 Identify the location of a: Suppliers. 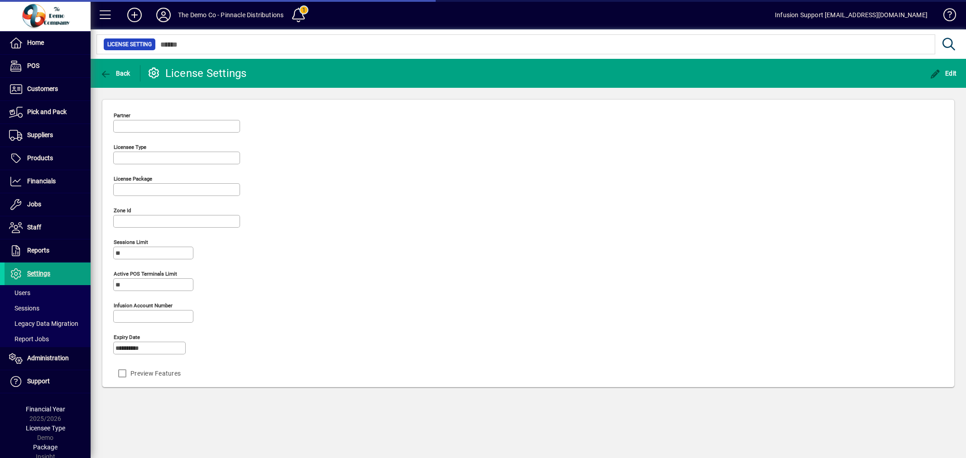
(48, 135).